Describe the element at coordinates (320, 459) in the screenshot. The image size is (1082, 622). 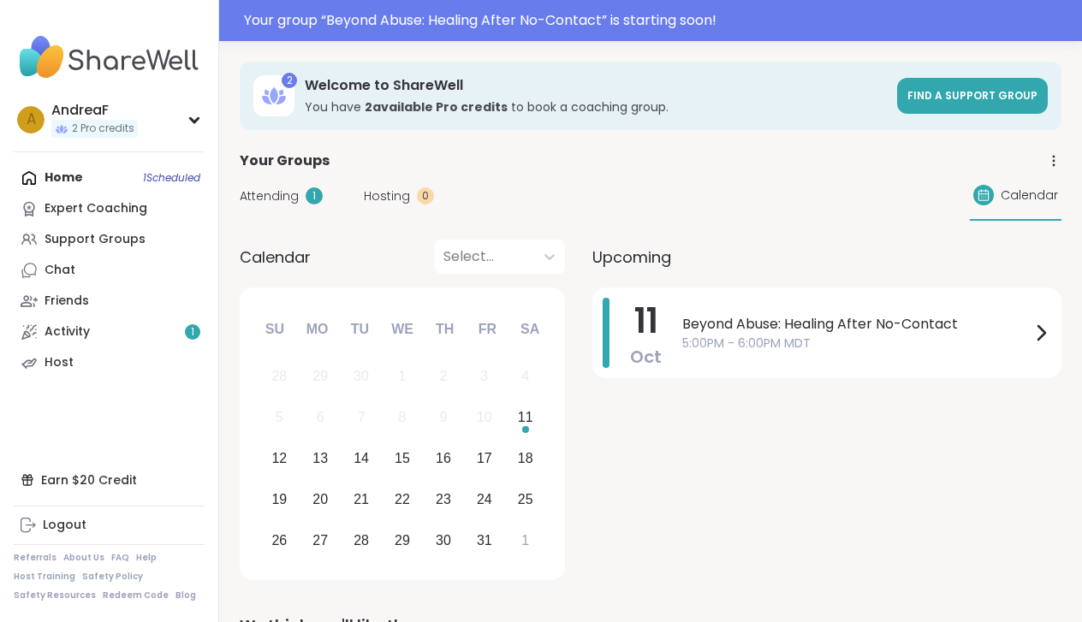
I see `div: Choose Monday, October 13th, 2025` at that location.